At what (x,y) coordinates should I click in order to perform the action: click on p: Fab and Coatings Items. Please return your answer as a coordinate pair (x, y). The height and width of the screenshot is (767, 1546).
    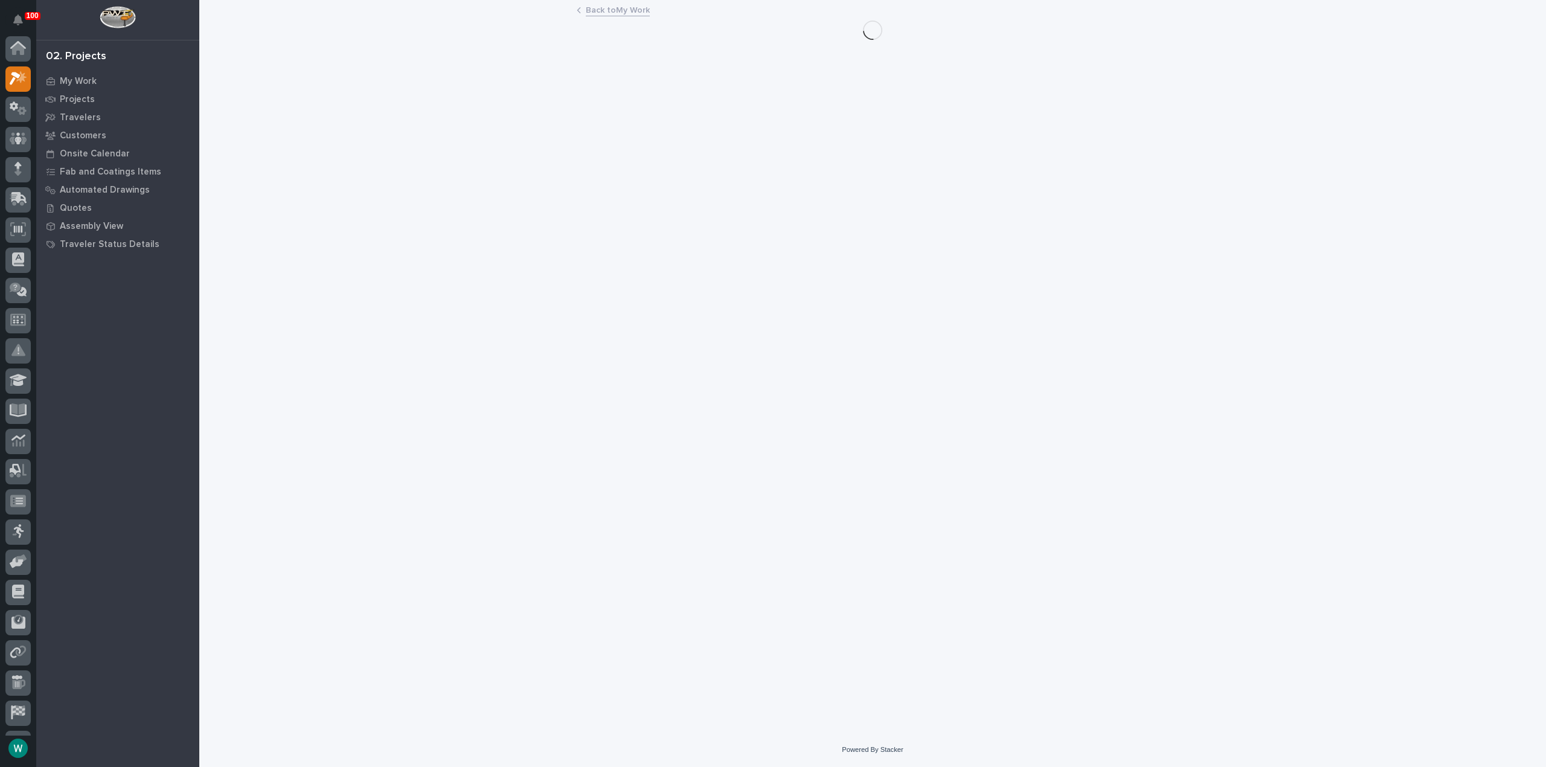
    Looking at the image, I should click on (111, 172).